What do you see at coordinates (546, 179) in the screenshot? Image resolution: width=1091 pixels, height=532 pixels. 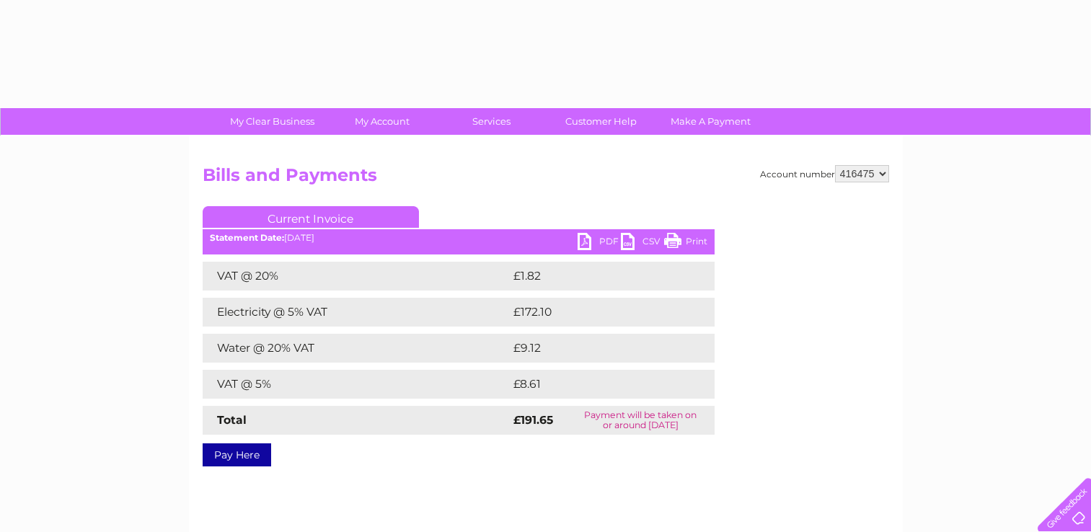 I see `h2: Bills and Payments` at bounding box center [546, 179].